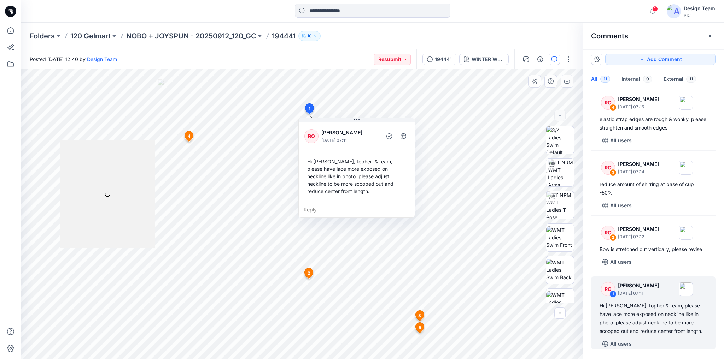 Image resolution: width=724 pixels, height=359 pixels. Describe the element at coordinates (560, 270) in the screenshot. I see `img: WMT Ladies Swim Back` at that location.